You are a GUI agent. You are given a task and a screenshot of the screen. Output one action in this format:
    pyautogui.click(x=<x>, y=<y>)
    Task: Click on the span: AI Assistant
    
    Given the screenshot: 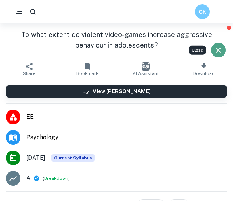 What is the action you would take?
    pyautogui.click(x=145, y=73)
    